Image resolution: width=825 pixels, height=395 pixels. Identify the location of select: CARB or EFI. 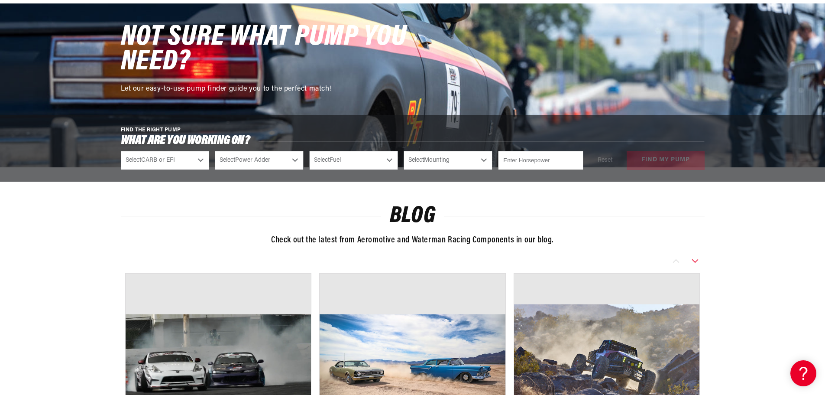
(165, 160).